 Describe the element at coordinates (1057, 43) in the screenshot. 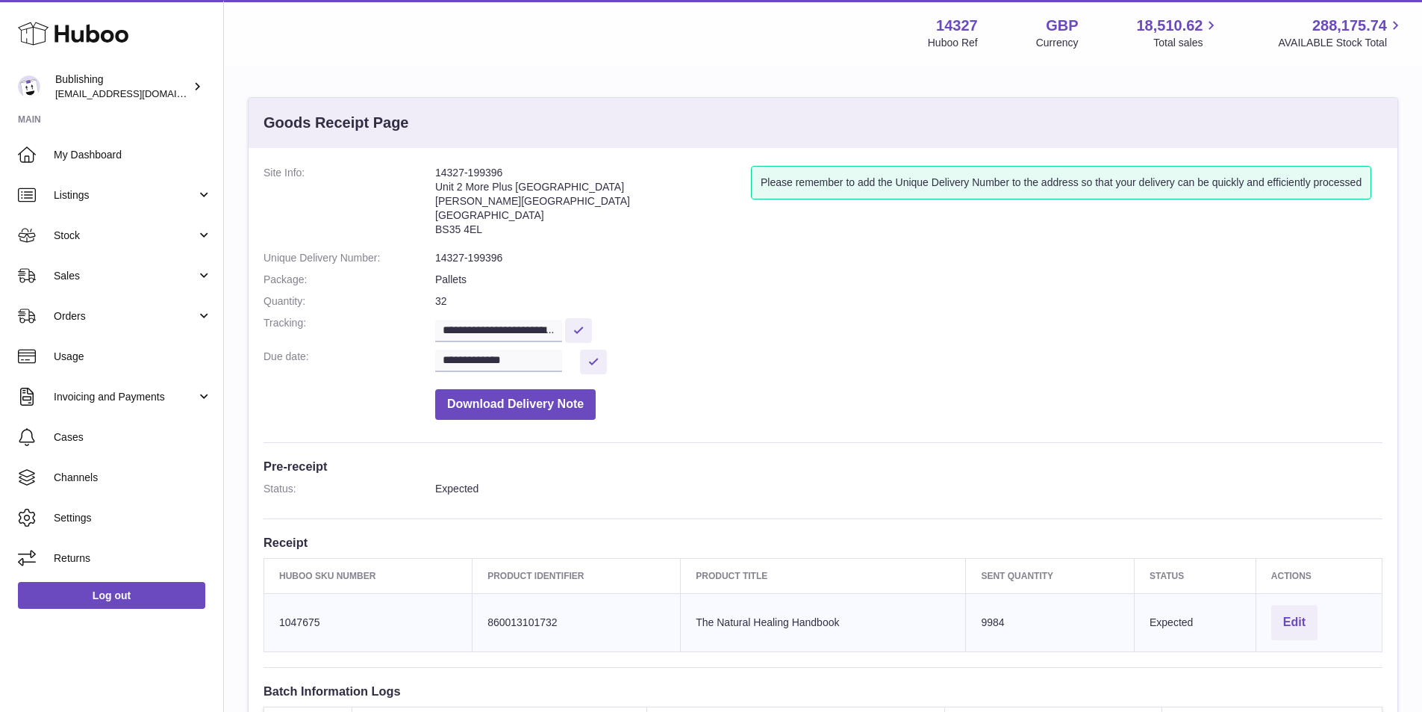

I see `div: Currency` at that location.